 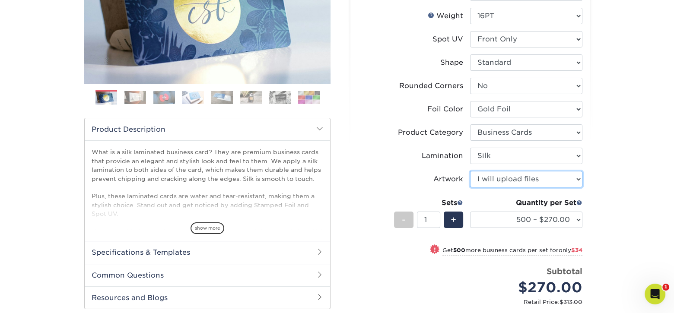 I want to click on div: Product Category, so click(x=431, y=133).